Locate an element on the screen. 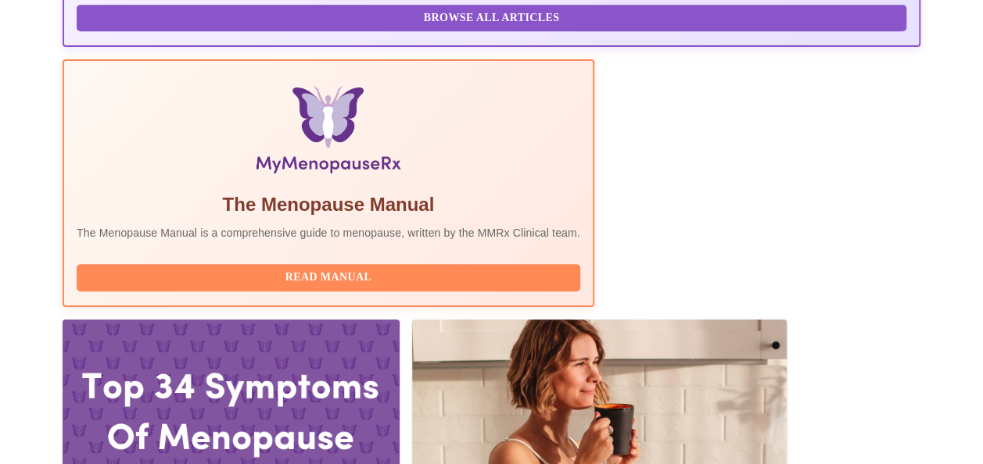 This screenshot has width=983, height=464. span: Browse All Articles is located at coordinates (491, 18).